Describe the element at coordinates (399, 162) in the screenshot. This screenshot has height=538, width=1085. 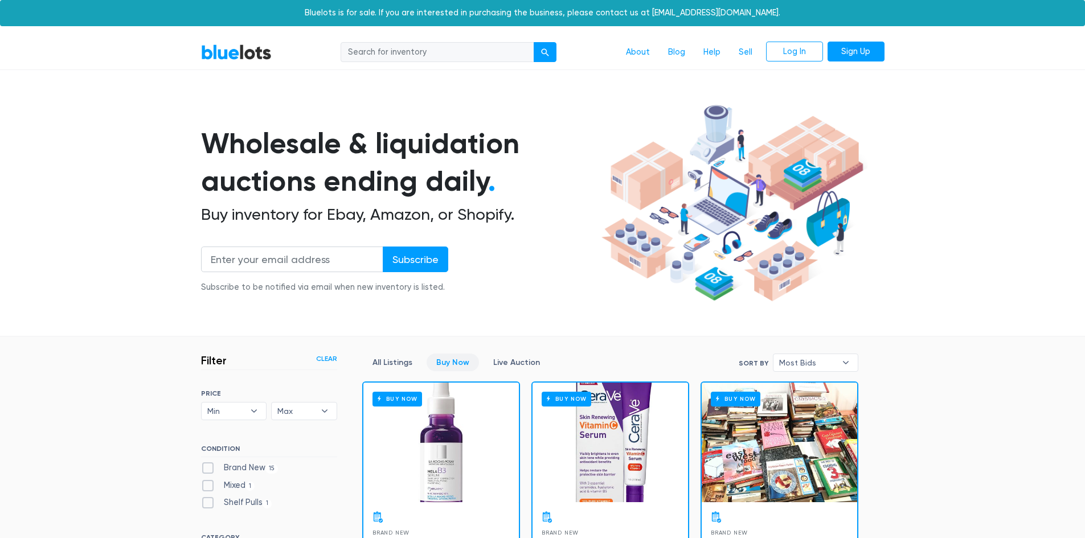
I see `h1: Wholesale & liquidation auctions ending daily` at that location.